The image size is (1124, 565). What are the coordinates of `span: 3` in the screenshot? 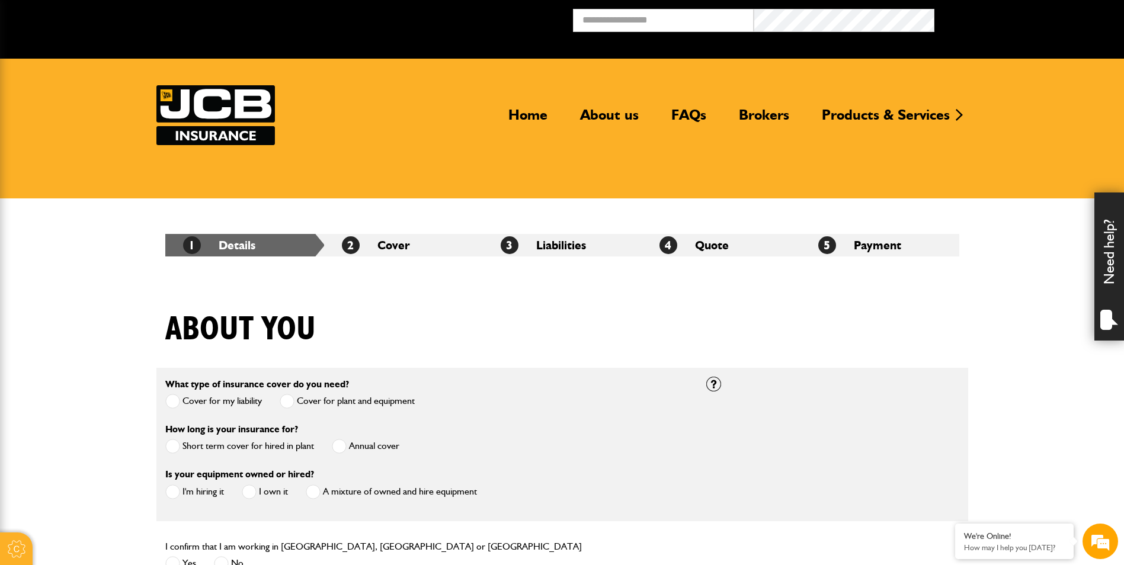 It's located at (510, 245).